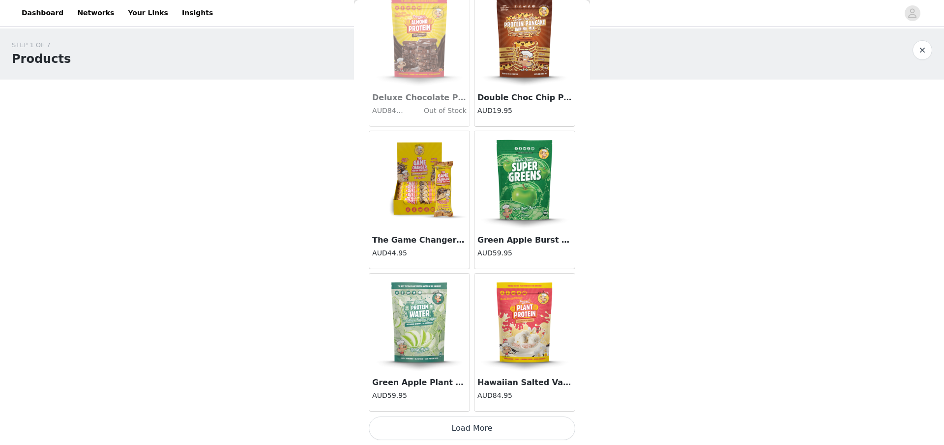  I want to click on h3: Double Choc Chip Pancake Baking Mix (250g Bag), so click(525, 98).